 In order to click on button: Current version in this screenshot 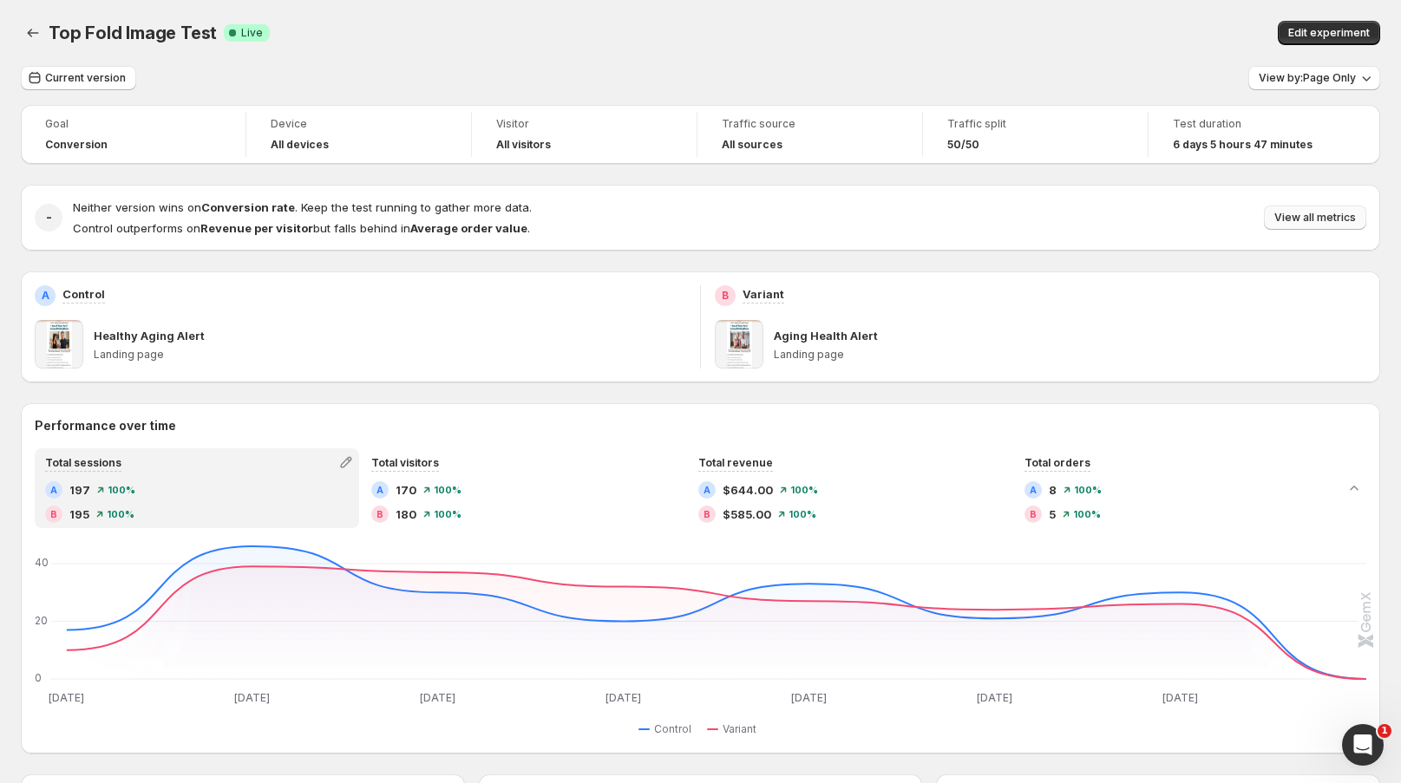, I will do `click(78, 78)`.